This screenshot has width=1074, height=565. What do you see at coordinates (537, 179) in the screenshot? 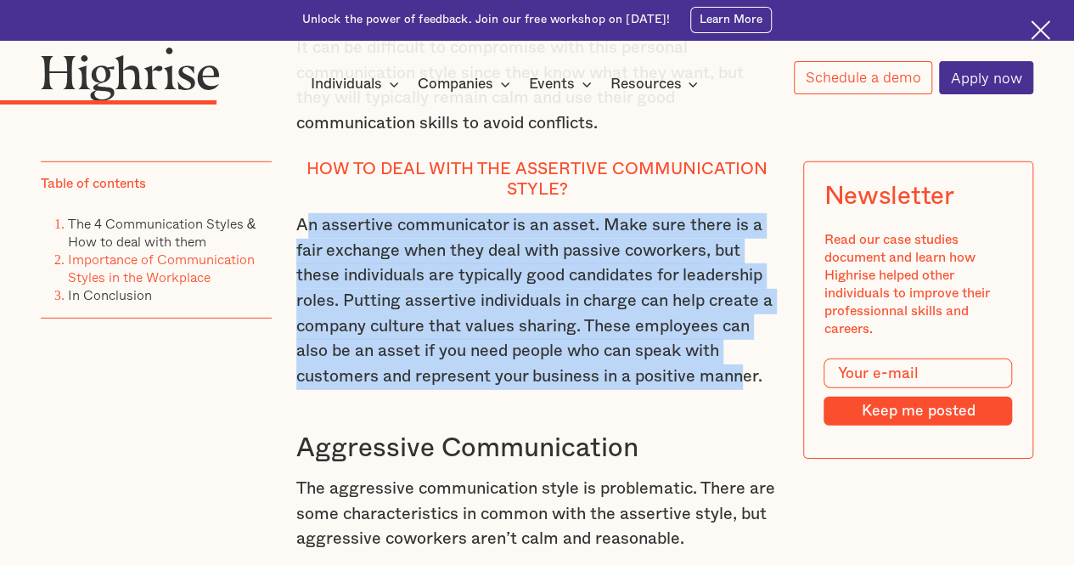
I see `h4: How to deal with the Assertive Communication Style?` at bounding box center [537, 179].